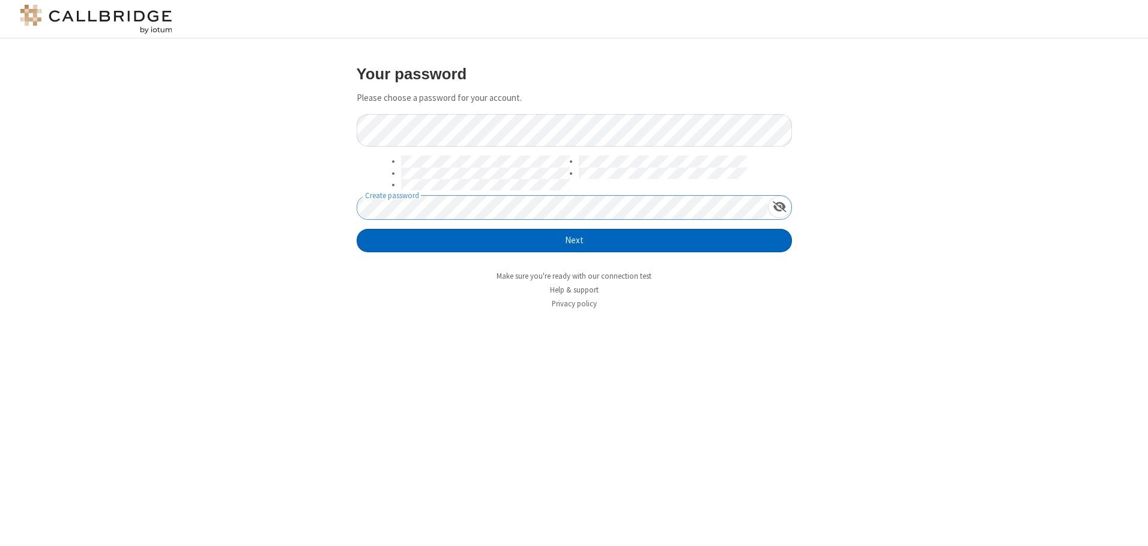 The height and width of the screenshot is (546, 1148). What do you see at coordinates (574, 74) in the screenshot?
I see `h3: Your password` at bounding box center [574, 74].